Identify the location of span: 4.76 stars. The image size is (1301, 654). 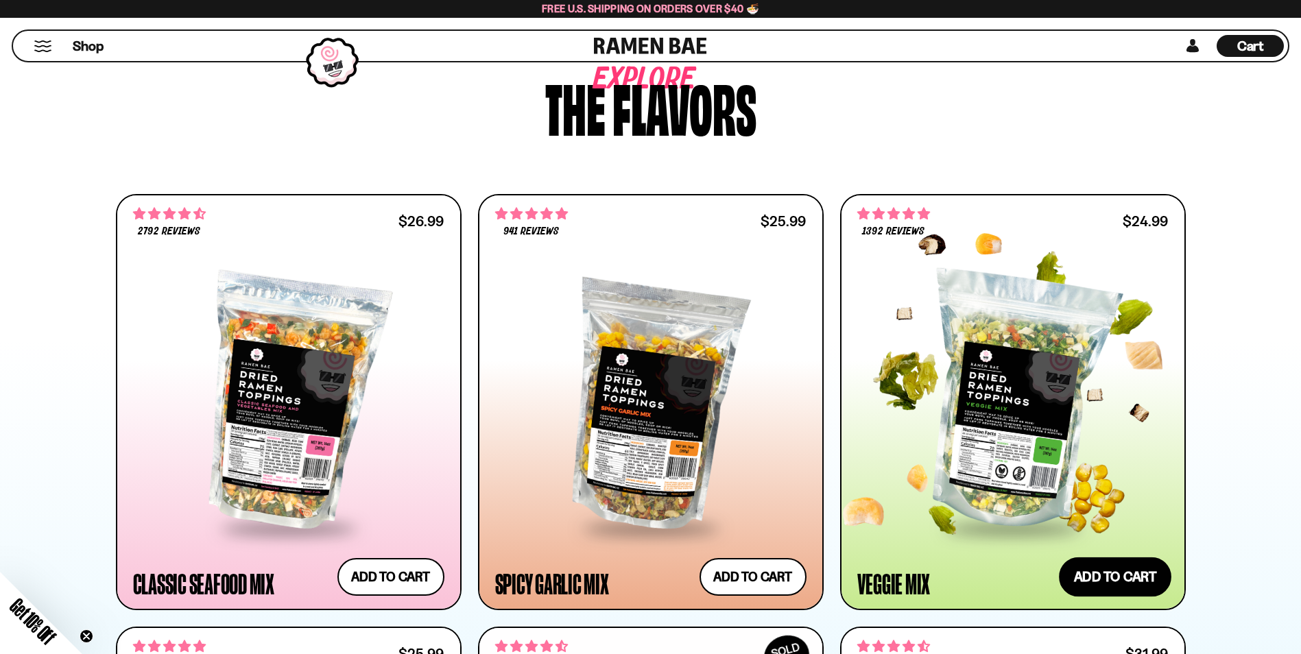
(893, 214).